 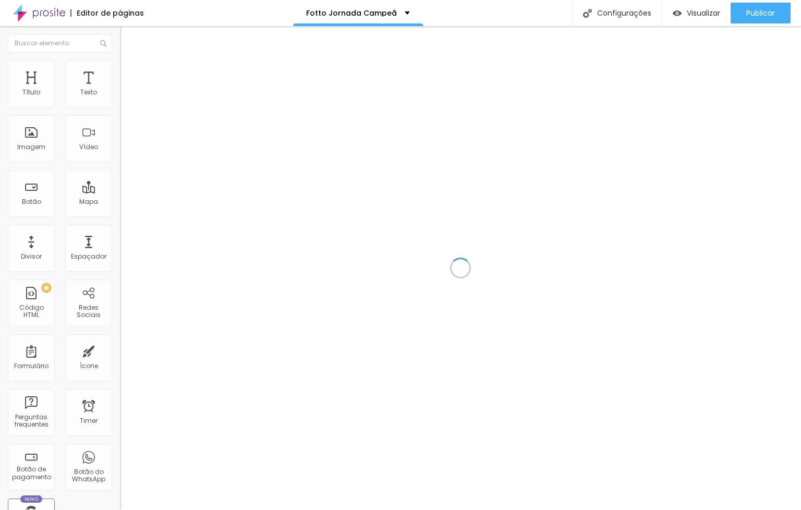 What do you see at coordinates (761, 13) in the screenshot?
I see `span: Publicar` at bounding box center [761, 13].